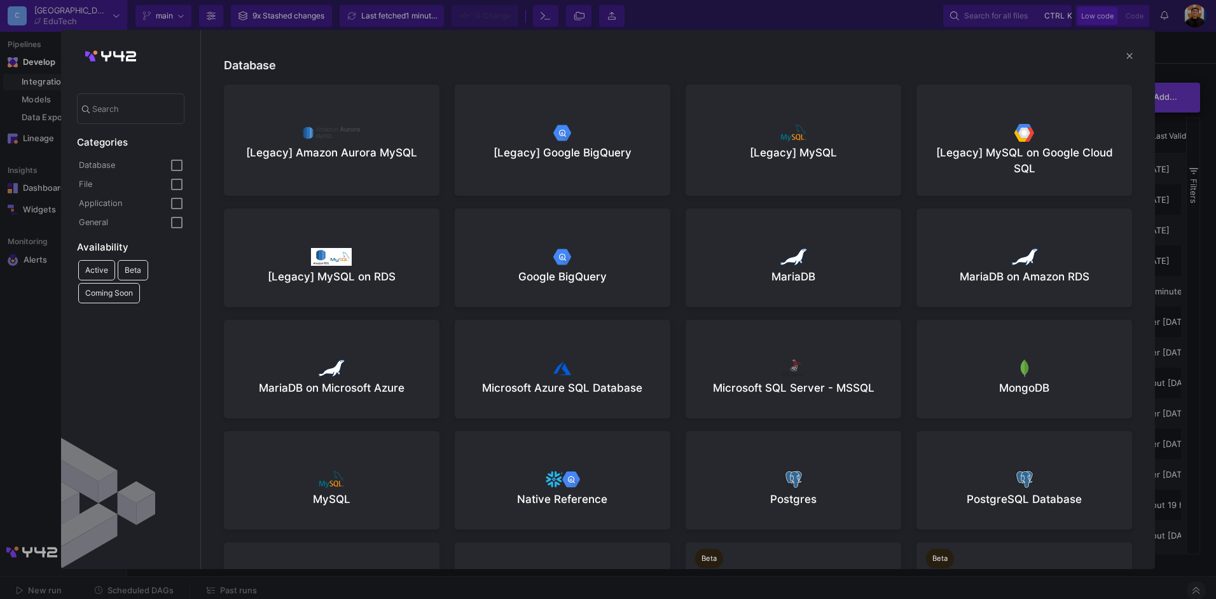 The image size is (1216, 599). What do you see at coordinates (562, 369) in the screenshot?
I see `button: Microsoft Azure SQL DatabaseMicrosoft Azure SQL Database` at bounding box center [562, 369].